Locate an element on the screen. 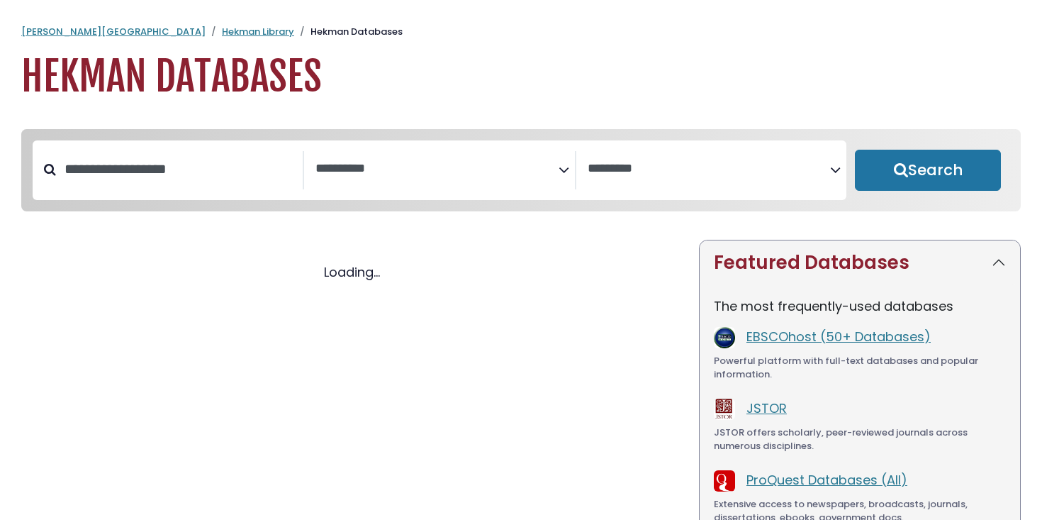  nav: Search filters is located at coordinates (521, 170).